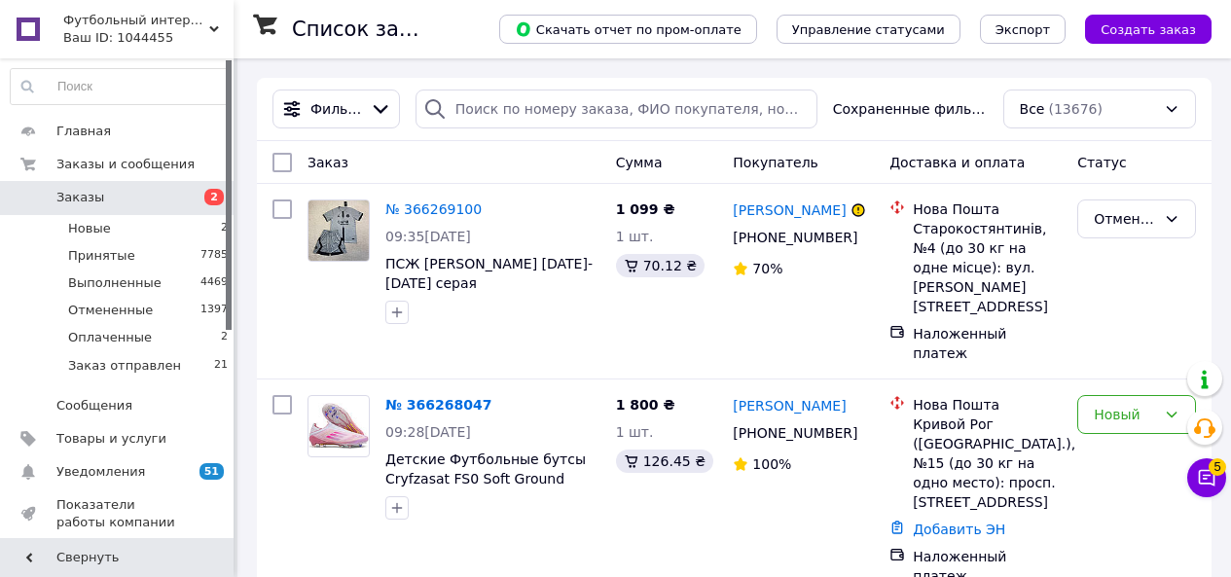  Describe the element at coordinates (1032, 109) in the screenshot. I see `span: Все` at that location.